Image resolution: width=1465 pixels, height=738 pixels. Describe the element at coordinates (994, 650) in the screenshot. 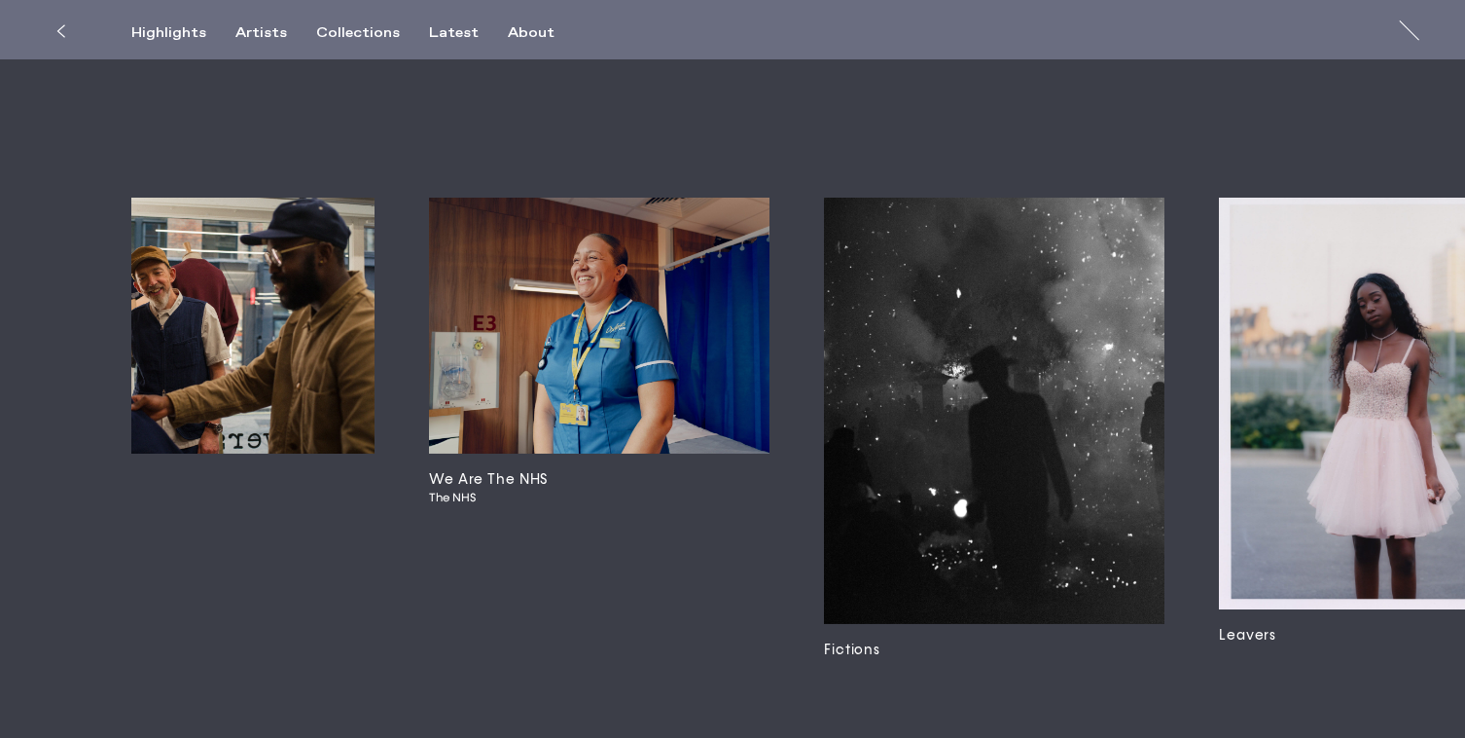

I see `h3: Fictions` at that location.